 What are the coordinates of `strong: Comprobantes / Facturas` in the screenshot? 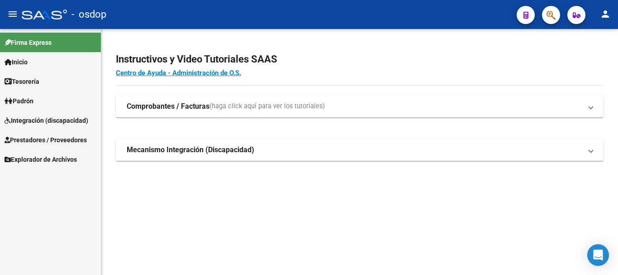 It's located at (168, 106).